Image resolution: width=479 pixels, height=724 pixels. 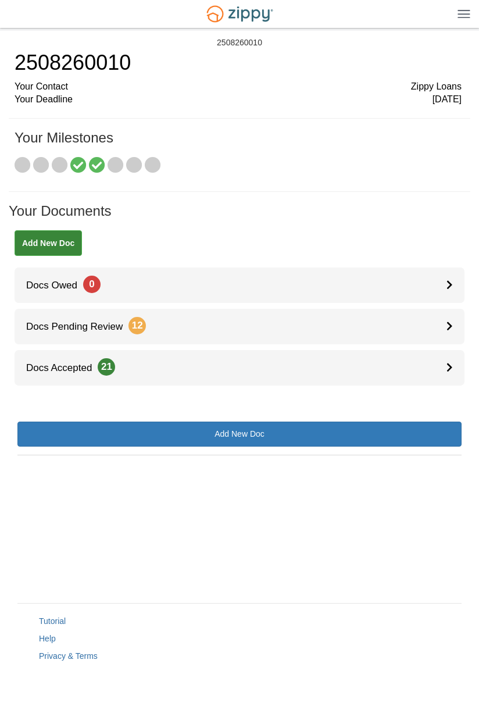 I want to click on h1: 2508260010, so click(x=238, y=63).